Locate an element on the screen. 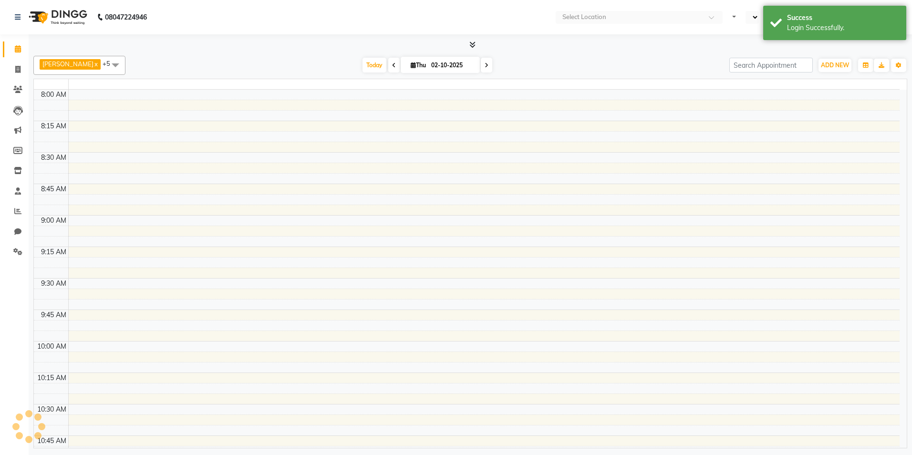 This screenshot has height=455, width=912. span: Thu is located at coordinates (418, 65).